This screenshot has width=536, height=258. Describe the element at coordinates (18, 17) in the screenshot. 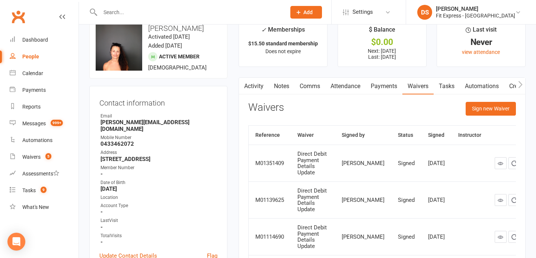

I see `a: Clubworx` at that location.